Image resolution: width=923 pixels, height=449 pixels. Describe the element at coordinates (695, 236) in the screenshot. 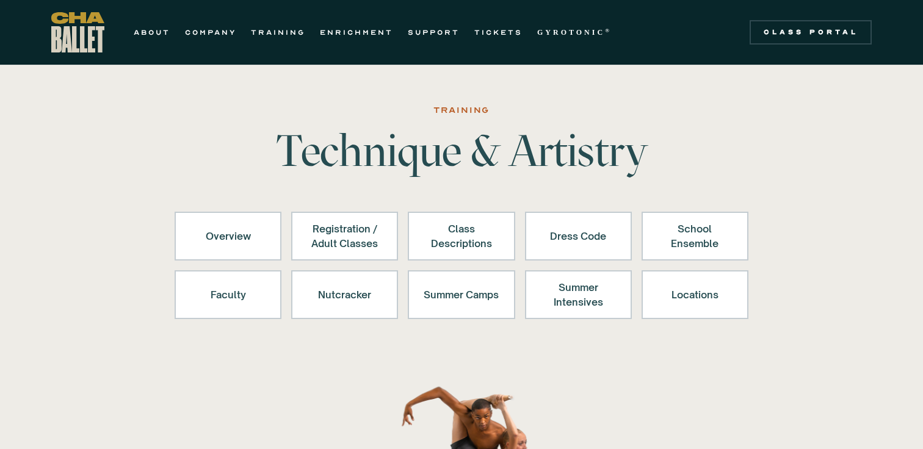

I see `a: School Ensemble` at that location.